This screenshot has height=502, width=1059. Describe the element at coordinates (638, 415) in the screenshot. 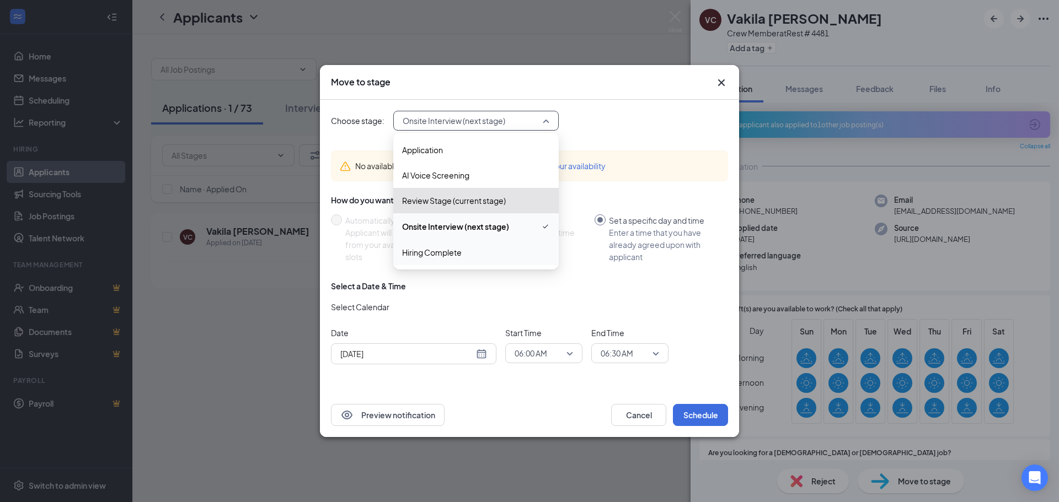

I see `button: Cancel` at that location.